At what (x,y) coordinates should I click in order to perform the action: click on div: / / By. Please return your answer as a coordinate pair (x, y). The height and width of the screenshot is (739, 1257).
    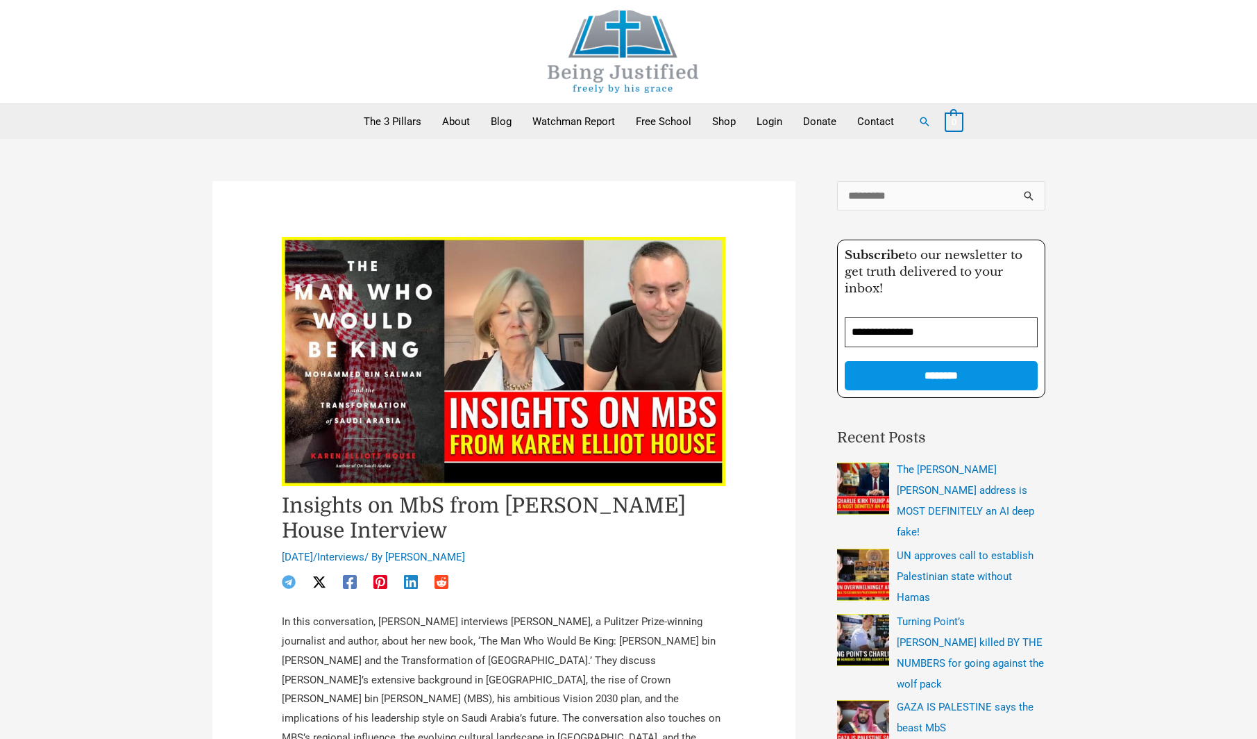
    Looking at the image, I should click on (504, 558).